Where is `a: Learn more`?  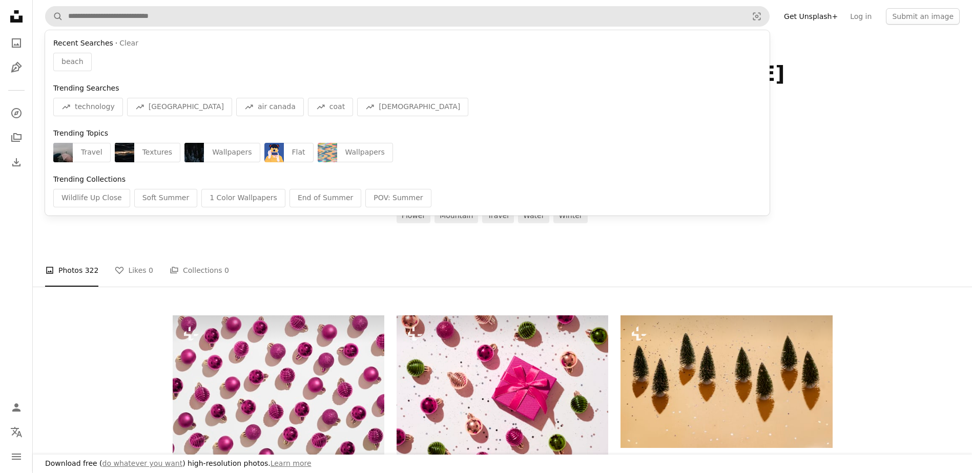 a: Learn more is located at coordinates (291, 464).